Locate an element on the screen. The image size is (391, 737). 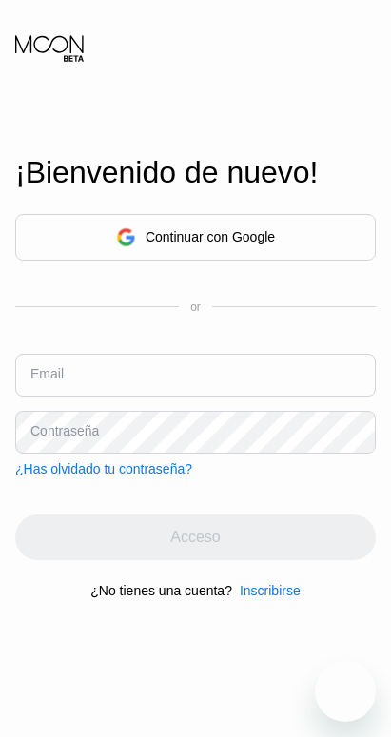
div: ¿Has olvidado tu contraseña? is located at coordinates (104, 469).